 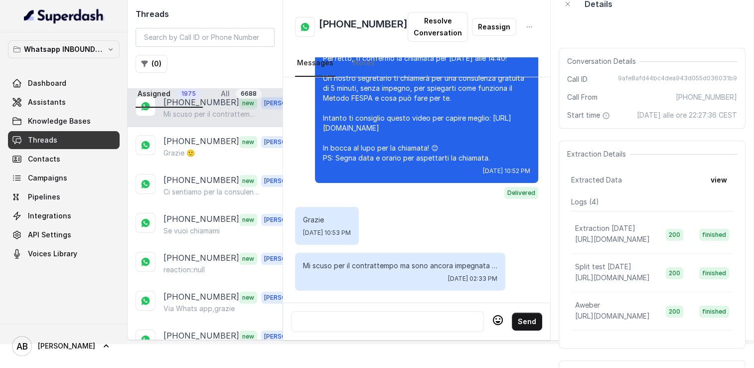 I want to click on p: Grazie 🙂, so click(x=179, y=153).